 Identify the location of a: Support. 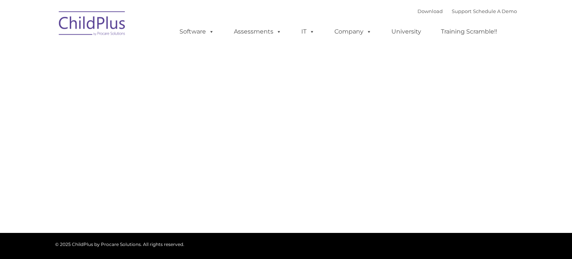
(461, 11).